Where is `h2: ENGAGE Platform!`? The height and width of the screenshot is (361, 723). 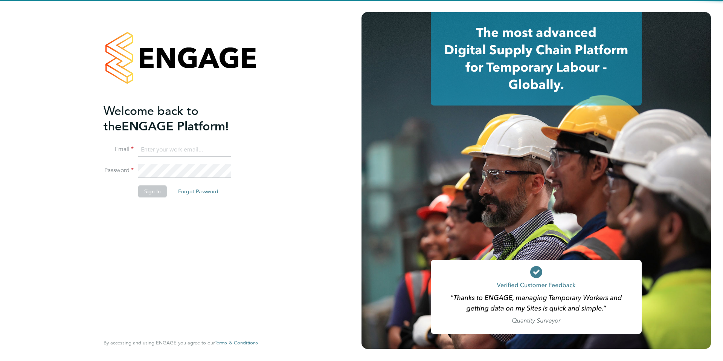 h2: ENGAGE Platform! is located at coordinates (177, 119).